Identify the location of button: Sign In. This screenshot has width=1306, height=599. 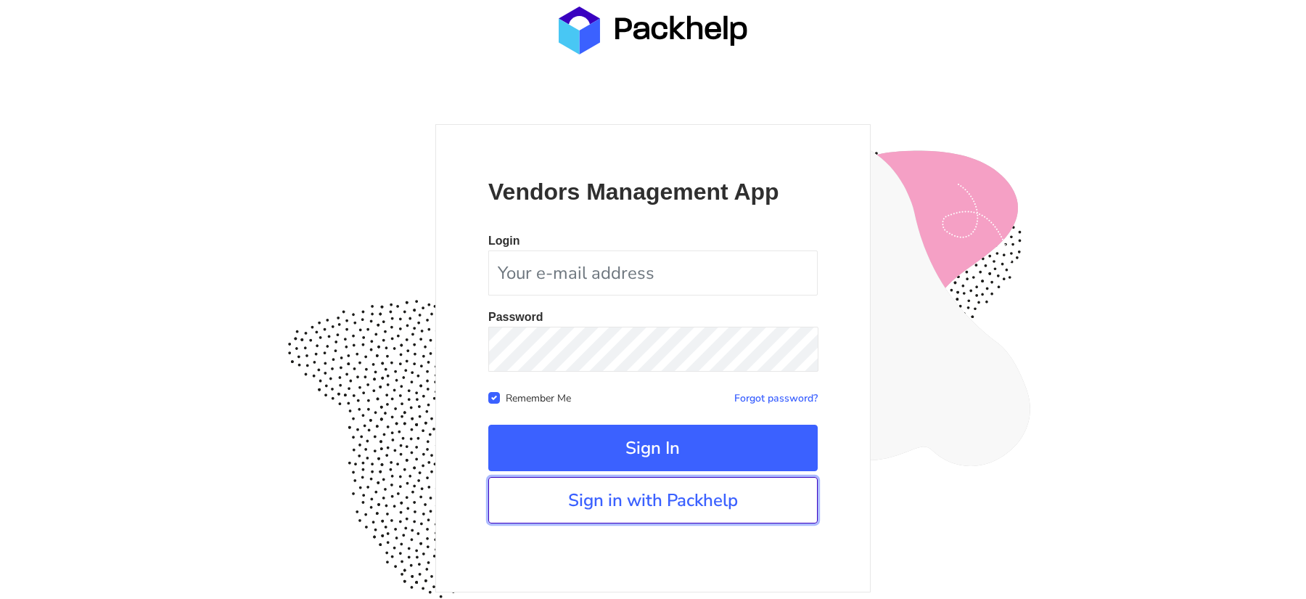
(653, 448).